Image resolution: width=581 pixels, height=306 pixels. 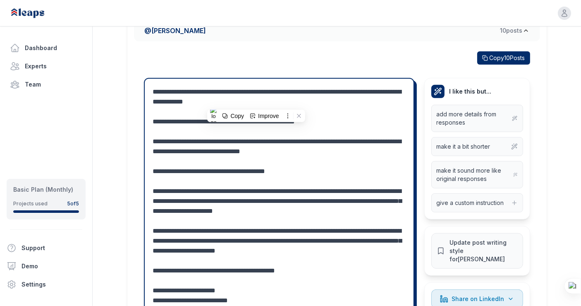 I want to click on span: make it a bit shorter, so click(x=464, y=146).